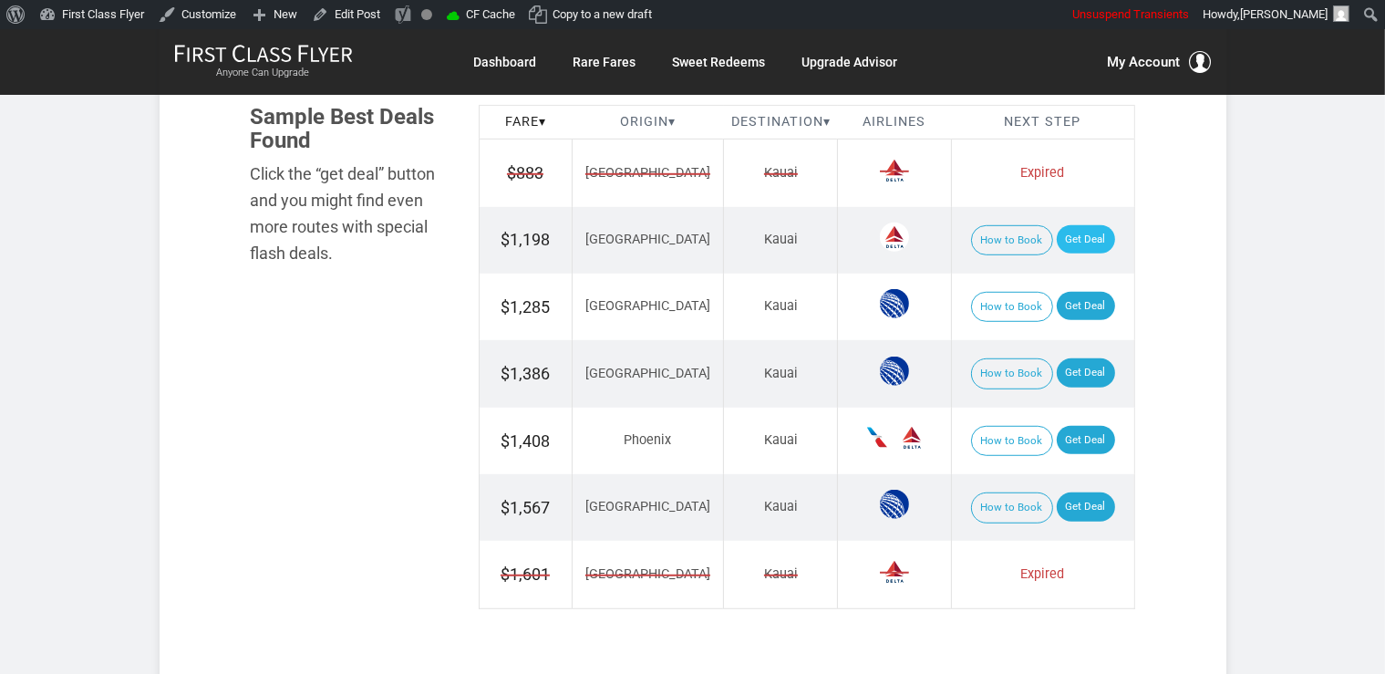  Describe the element at coordinates (351, 129) in the screenshot. I see `h3: Sample Best Deals Found` at that location.